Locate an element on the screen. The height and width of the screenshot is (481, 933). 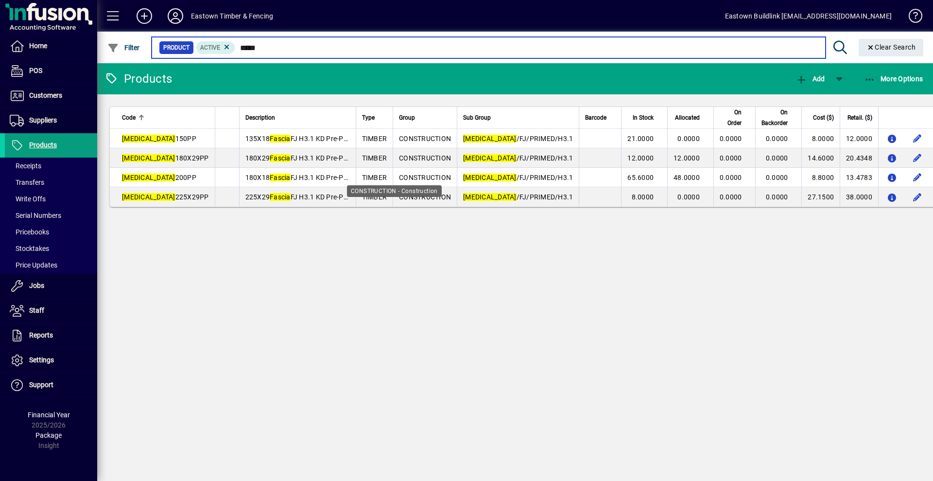
span: More Options is located at coordinates (894, 79).